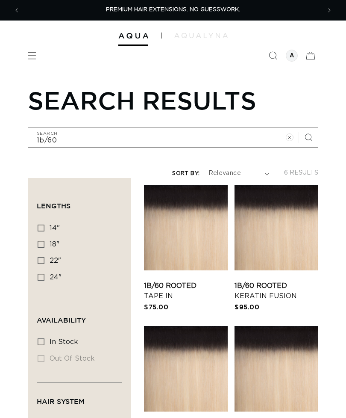 The height and width of the screenshot is (418, 346). I want to click on label: Sort by:, so click(186, 173).